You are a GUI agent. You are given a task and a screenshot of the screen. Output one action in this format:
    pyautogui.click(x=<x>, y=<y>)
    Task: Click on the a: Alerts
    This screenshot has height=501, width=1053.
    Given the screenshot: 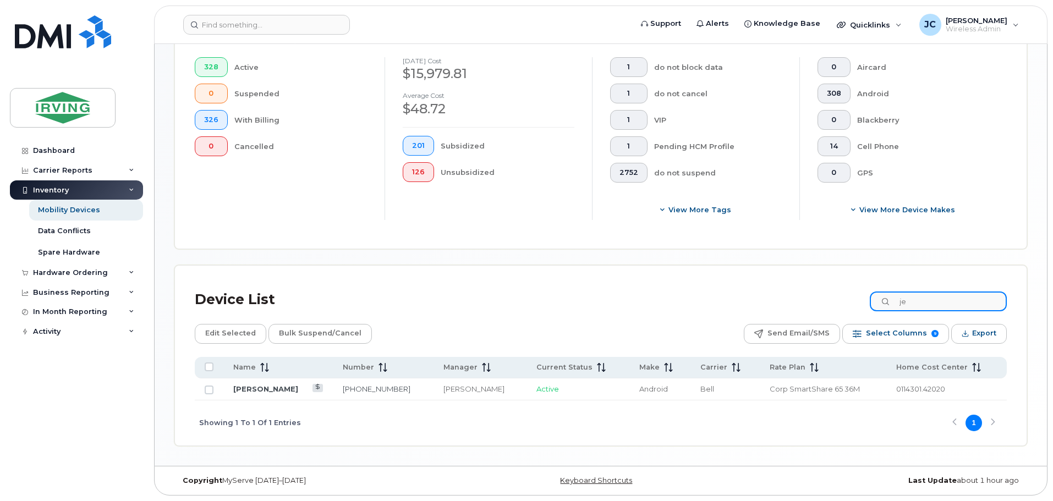 What is the action you would take?
    pyautogui.click(x=712, y=24)
    